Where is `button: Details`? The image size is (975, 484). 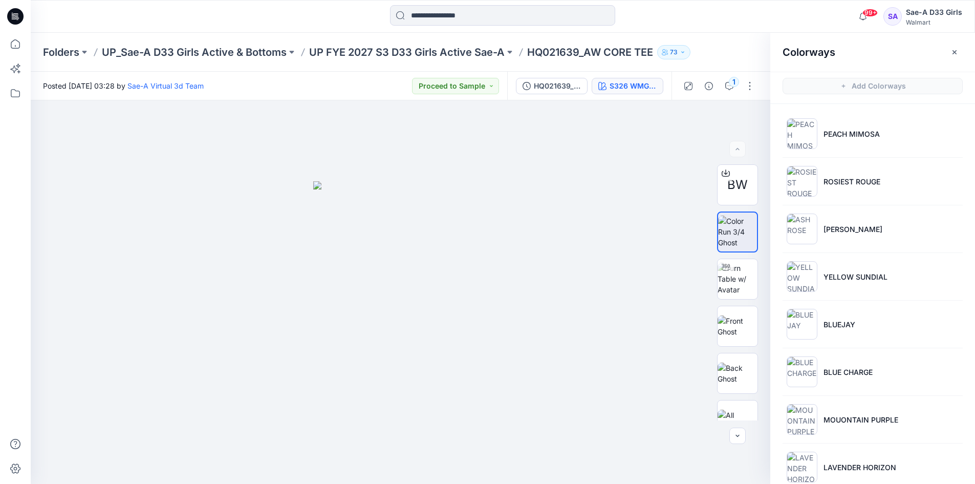 button: Details is located at coordinates (709, 86).